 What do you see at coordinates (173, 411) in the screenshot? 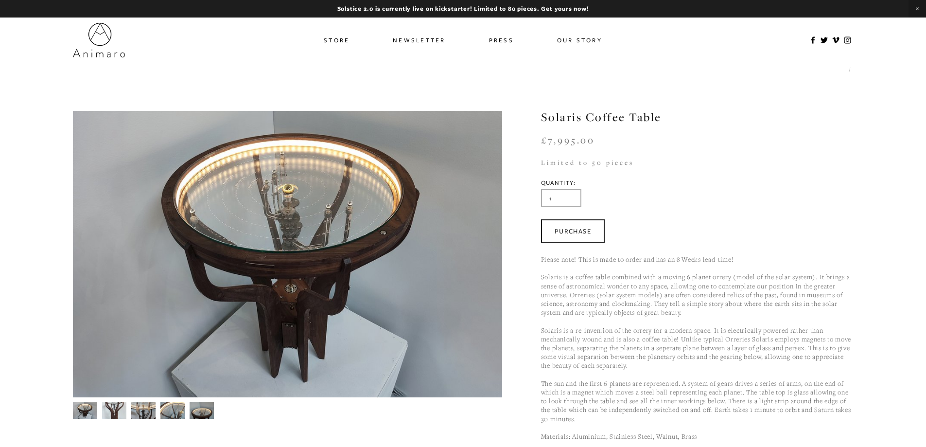
I see `img: IMG_20230629_143525.jpg` at bounding box center [173, 411].